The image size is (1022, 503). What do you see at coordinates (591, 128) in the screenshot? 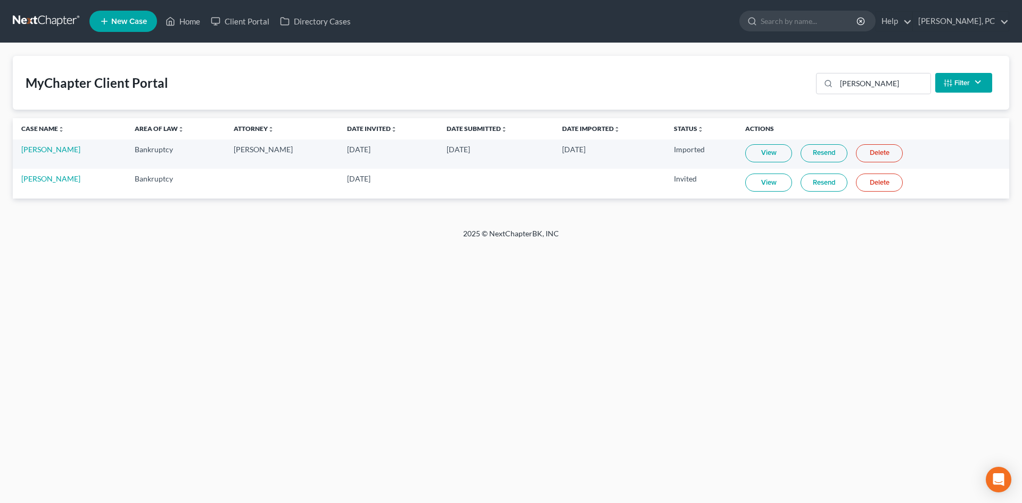
I see `a: Date Importedunfold_more` at bounding box center [591, 128].